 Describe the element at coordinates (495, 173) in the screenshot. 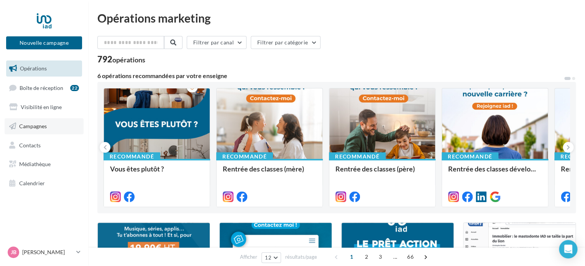

I see `div: Rentrée des classes développement (conseillère)` at that location.